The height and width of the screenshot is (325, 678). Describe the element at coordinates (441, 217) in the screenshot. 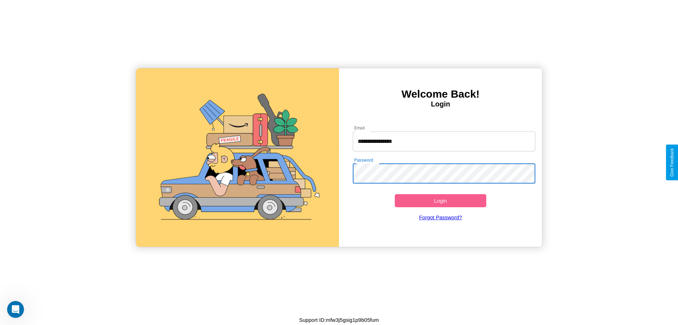

I see `a: Forgot Password?` at that location.